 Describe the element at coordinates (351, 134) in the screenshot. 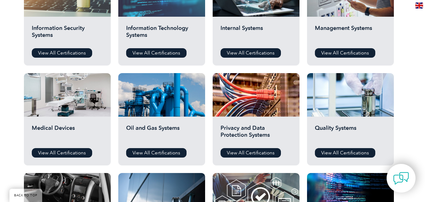

I see `h2: Quality Systems` at that location.